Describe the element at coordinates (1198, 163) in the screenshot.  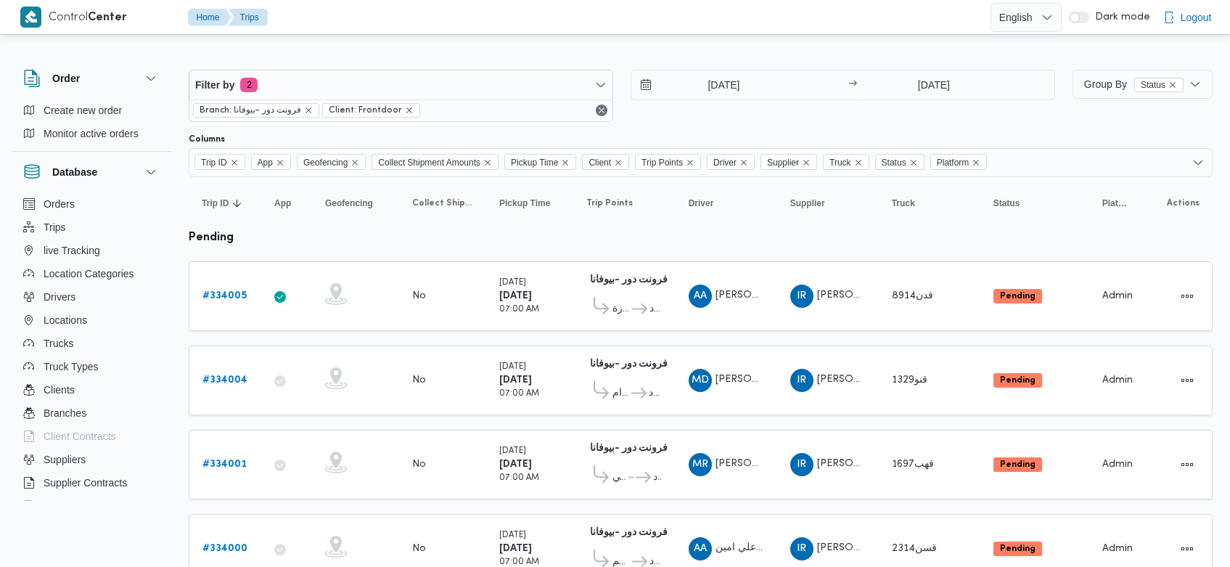
I see `button: Open list of options` at that location.